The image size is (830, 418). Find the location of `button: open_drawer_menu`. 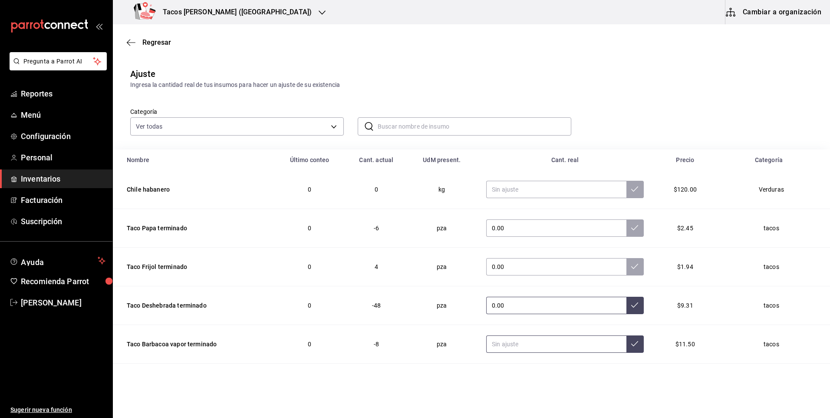

button: open_drawer_menu is located at coordinates (99, 26).